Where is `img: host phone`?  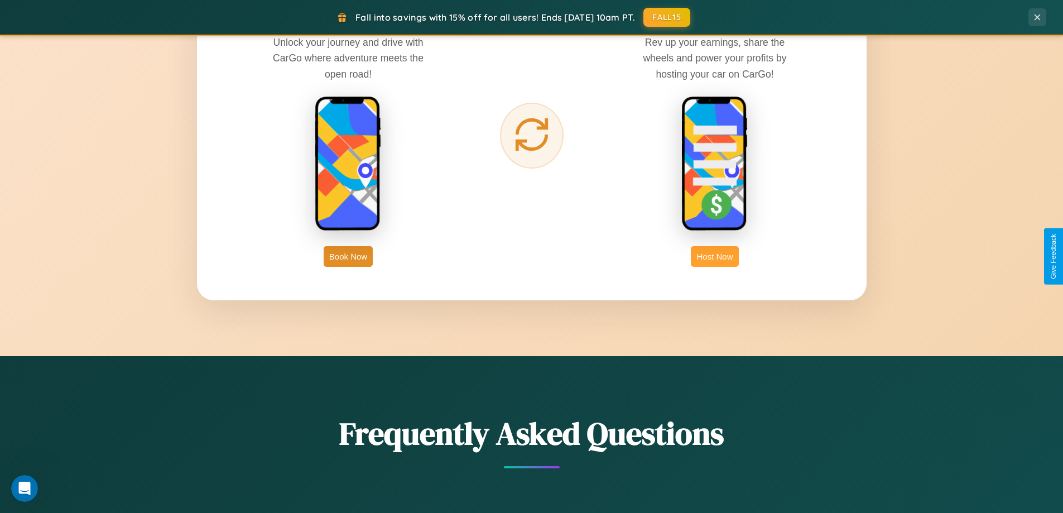
img: host phone is located at coordinates (715, 164).